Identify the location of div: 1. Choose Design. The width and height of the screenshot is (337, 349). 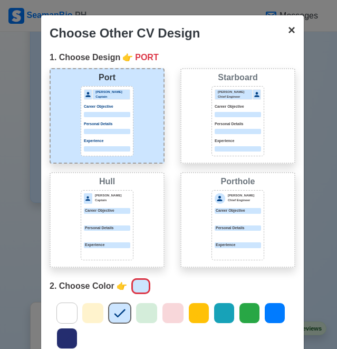
(173, 58).